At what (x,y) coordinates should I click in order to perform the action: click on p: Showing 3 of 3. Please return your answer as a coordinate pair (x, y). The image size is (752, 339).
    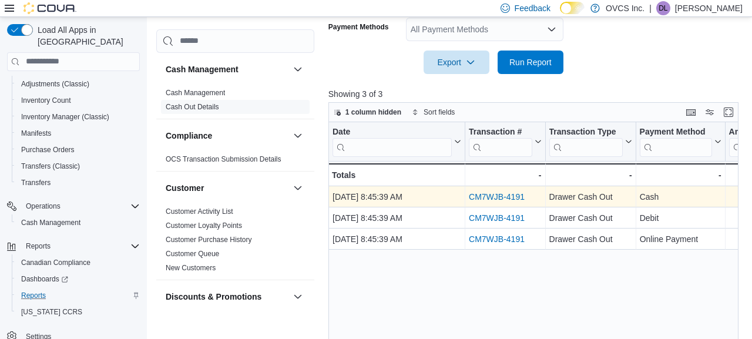
    Looking at the image, I should click on (536, 94).